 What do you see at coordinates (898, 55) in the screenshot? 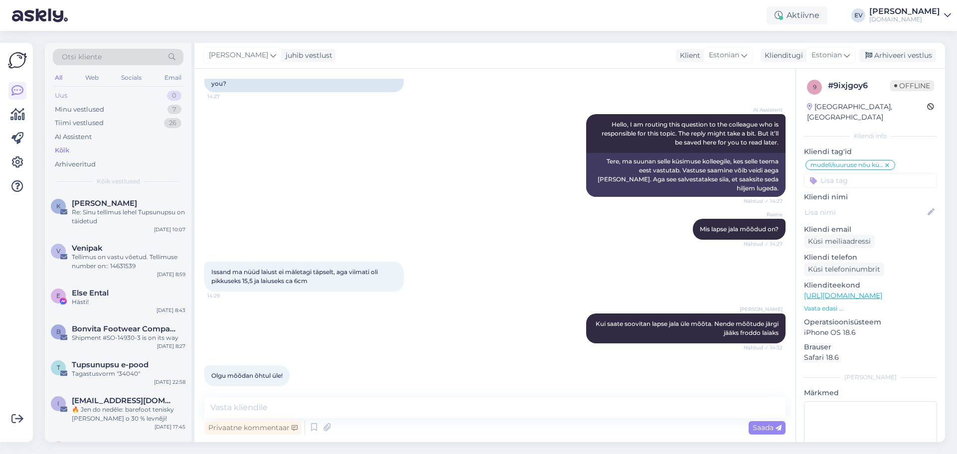
I see `div: Arhiveeri vestlus` at bounding box center [898, 55].